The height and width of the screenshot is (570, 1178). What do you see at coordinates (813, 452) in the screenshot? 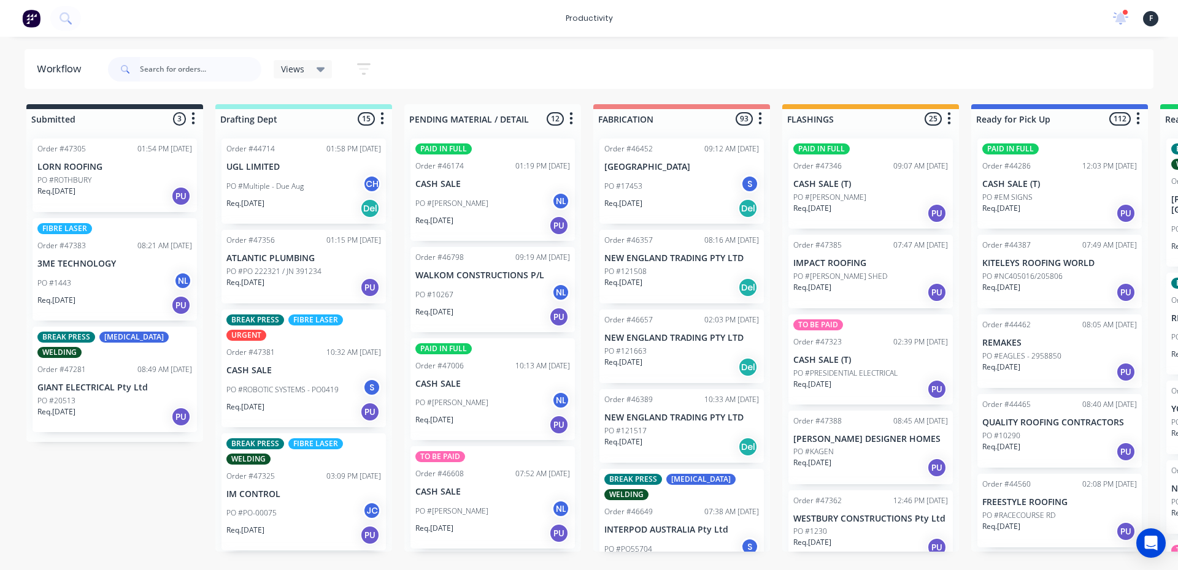
I see `p: PO #KAGEN` at bounding box center [813, 452].